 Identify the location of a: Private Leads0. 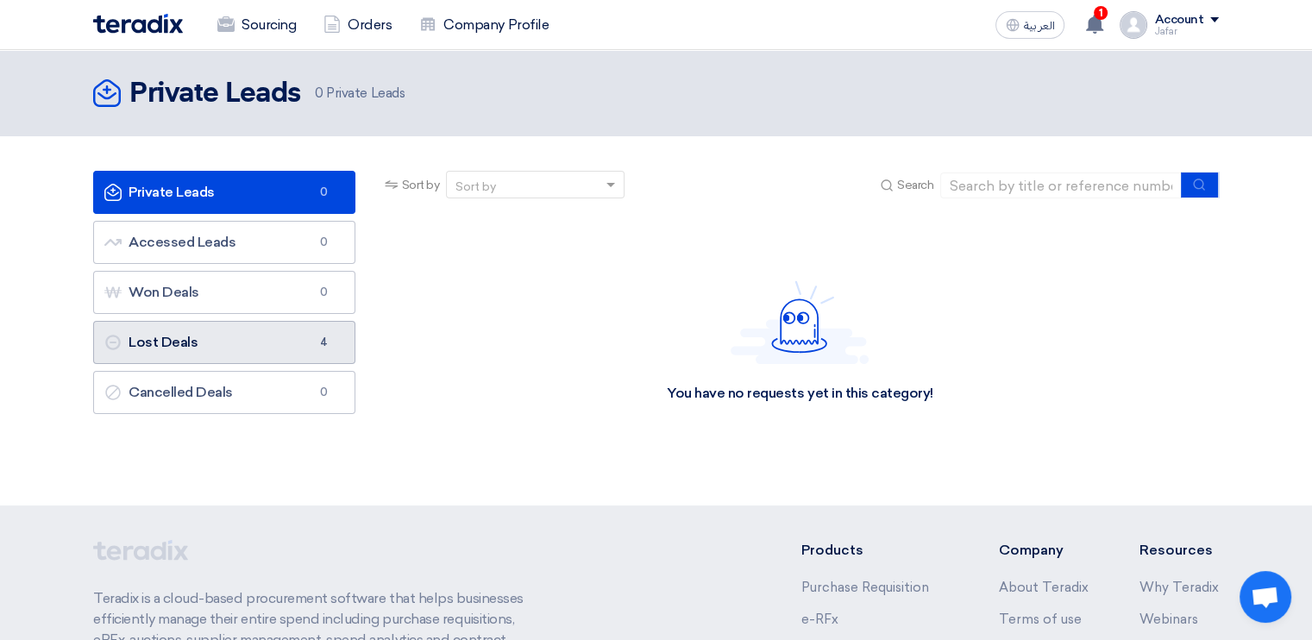
(224, 192).